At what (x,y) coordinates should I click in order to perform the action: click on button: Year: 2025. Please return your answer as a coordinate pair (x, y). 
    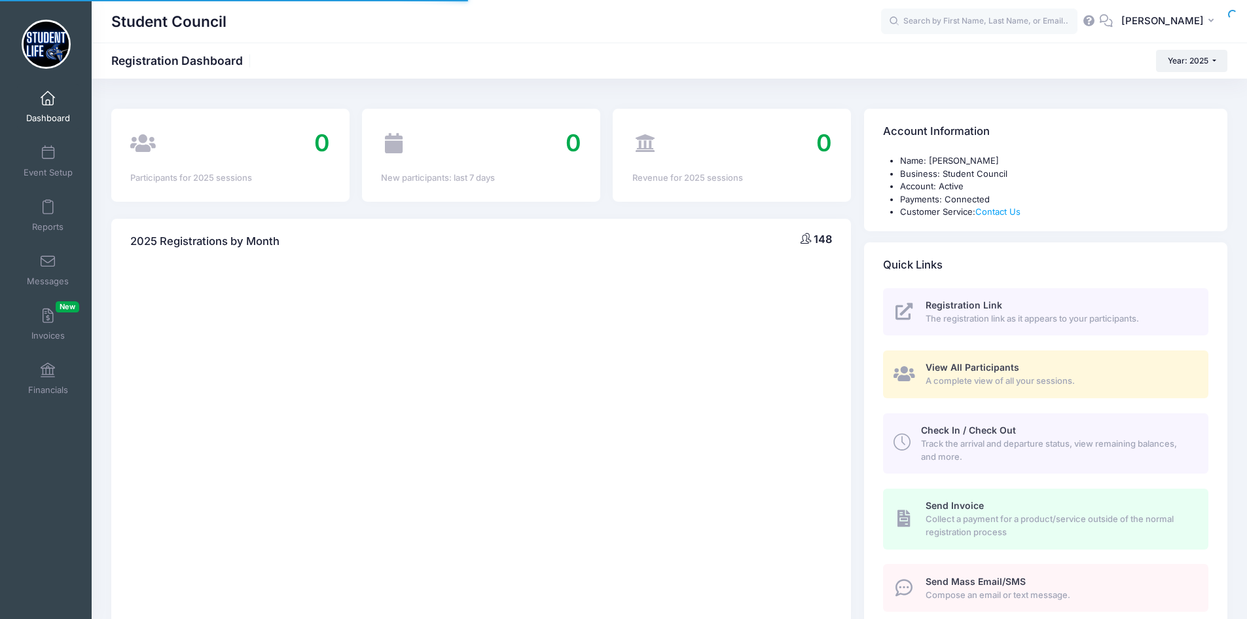
    Looking at the image, I should click on (1191, 61).